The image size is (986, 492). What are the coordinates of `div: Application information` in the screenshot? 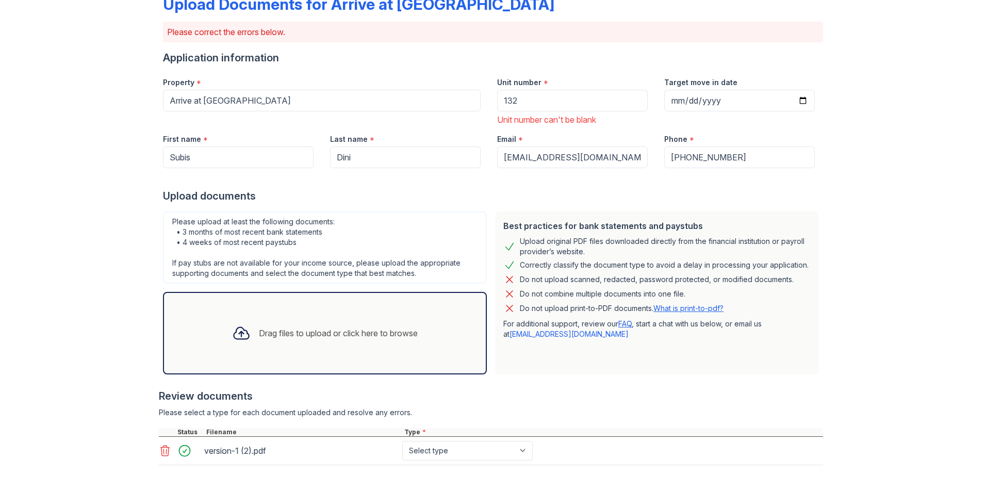 It's located at (493, 58).